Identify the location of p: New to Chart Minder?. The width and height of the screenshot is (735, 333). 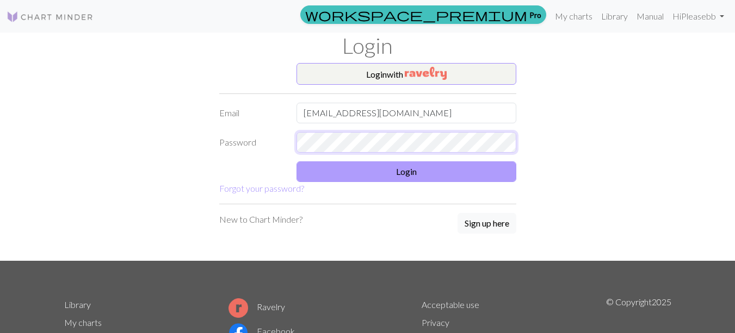
(260, 220).